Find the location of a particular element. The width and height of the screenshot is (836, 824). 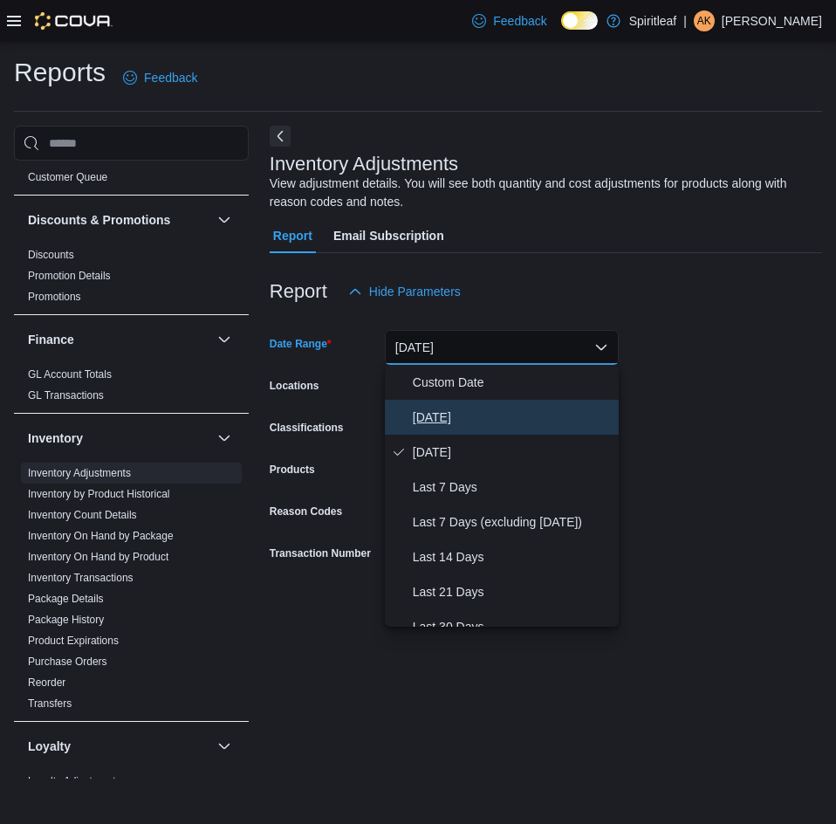

div: Select listbox is located at coordinates (502, 496).